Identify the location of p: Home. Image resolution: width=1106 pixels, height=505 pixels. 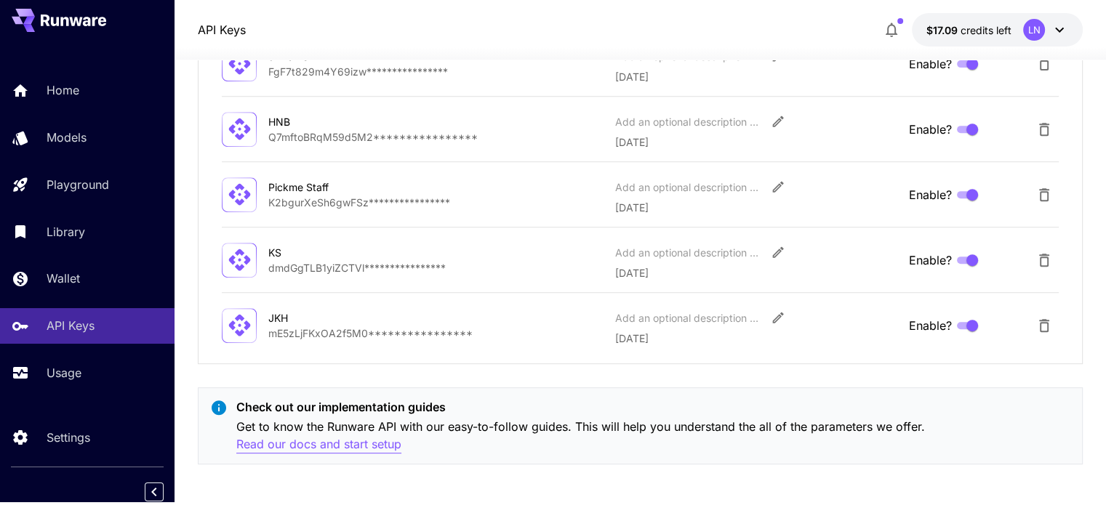
(63, 90).